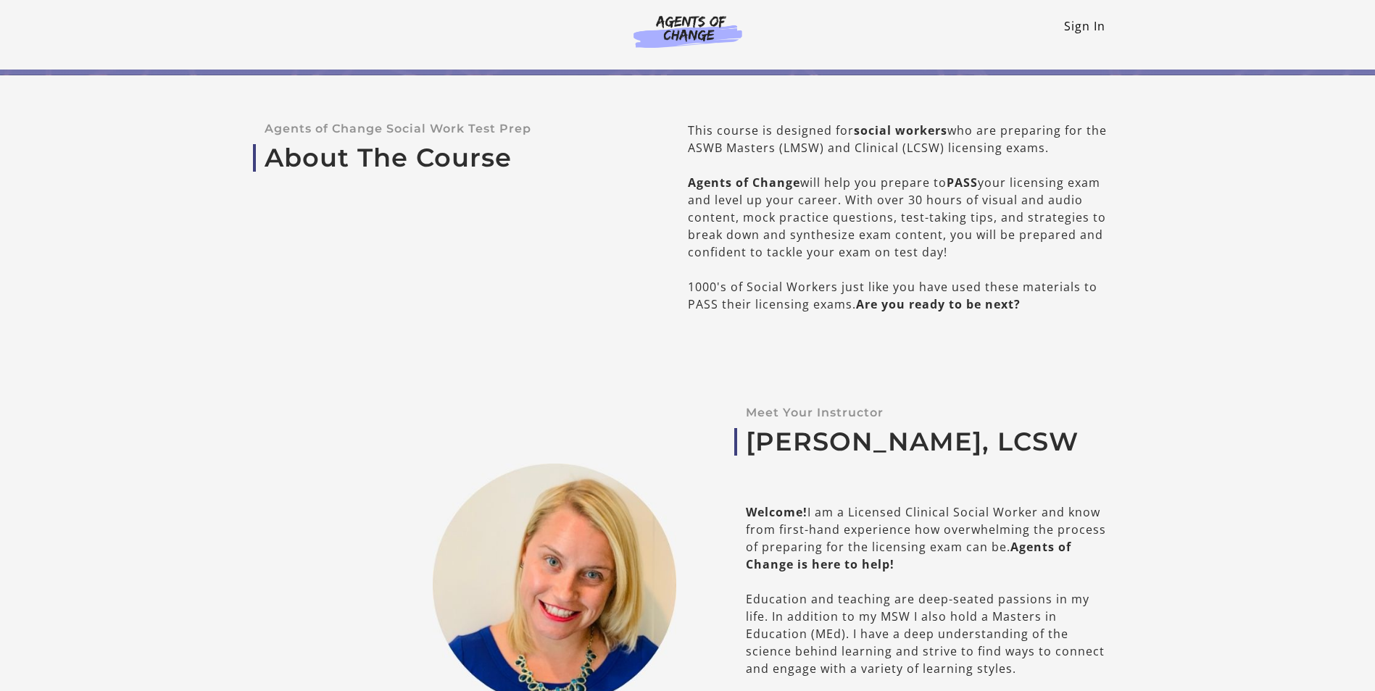 This screenshot has height=691, width=1375. What do you see at coordinates (744, 183) in the screenshot?
I see `b: Agents of Change` at bounding box center [744, 183].